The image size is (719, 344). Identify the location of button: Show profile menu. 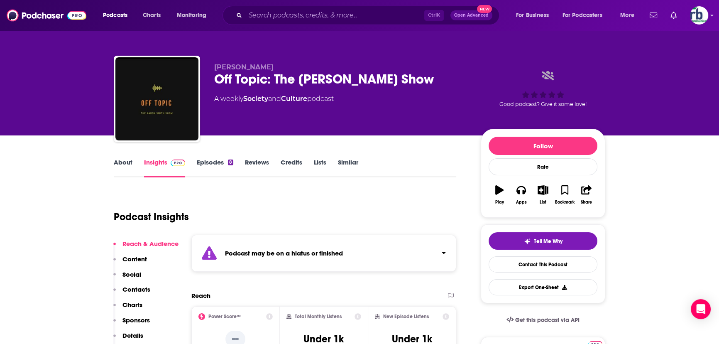
(699, 15).